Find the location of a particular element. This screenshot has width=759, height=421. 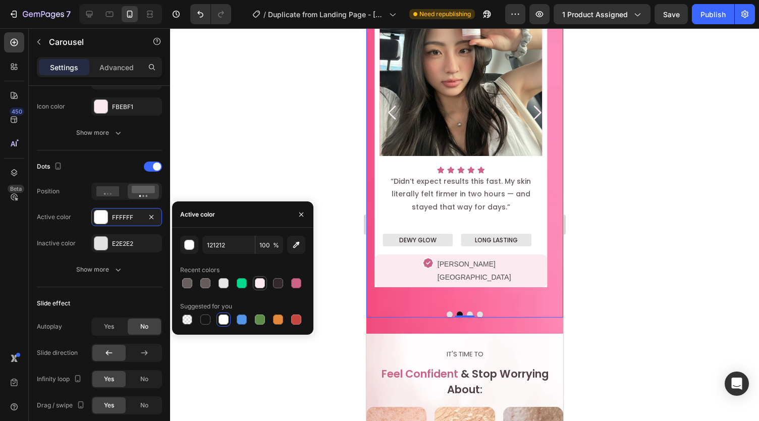

div: Open Intercom Messenger is located at coordinates (736, 383).